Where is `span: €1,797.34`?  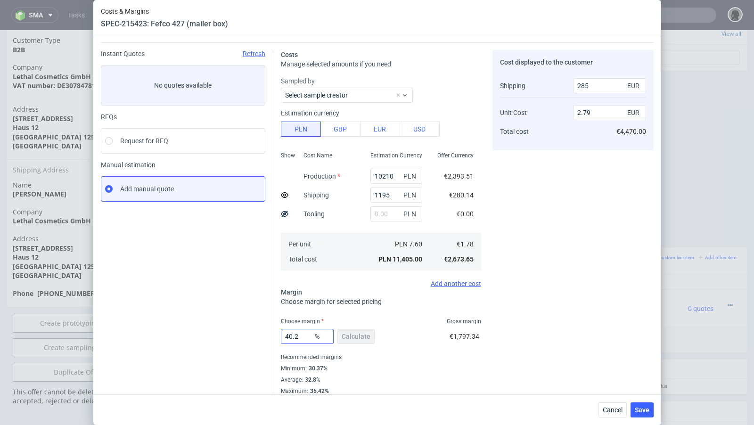
span: €1,797.34 is located at coordinates (464, 336).